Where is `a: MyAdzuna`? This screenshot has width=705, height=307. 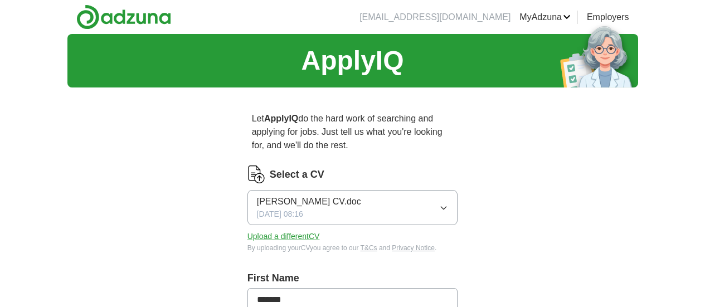 a: MyAdzuna is located at coordinates (545, 17).